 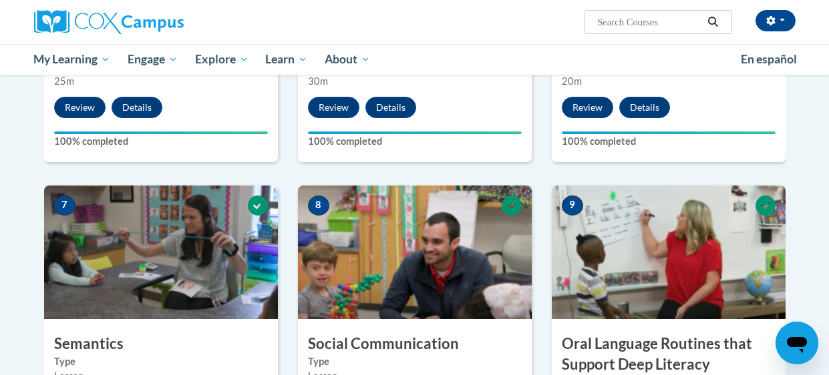 I want to click on span: 7, so click(x=65, y=206).